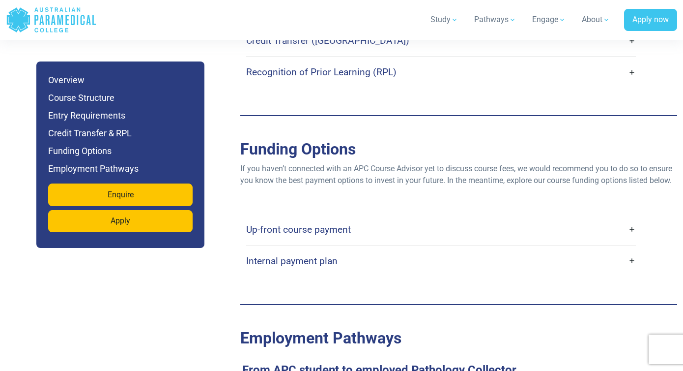 This screenshot has width=683, height=371. What do you see at coordinates (549, 20) in the screenshot?
I see `a: Engage` at bounding box center [549, 20].